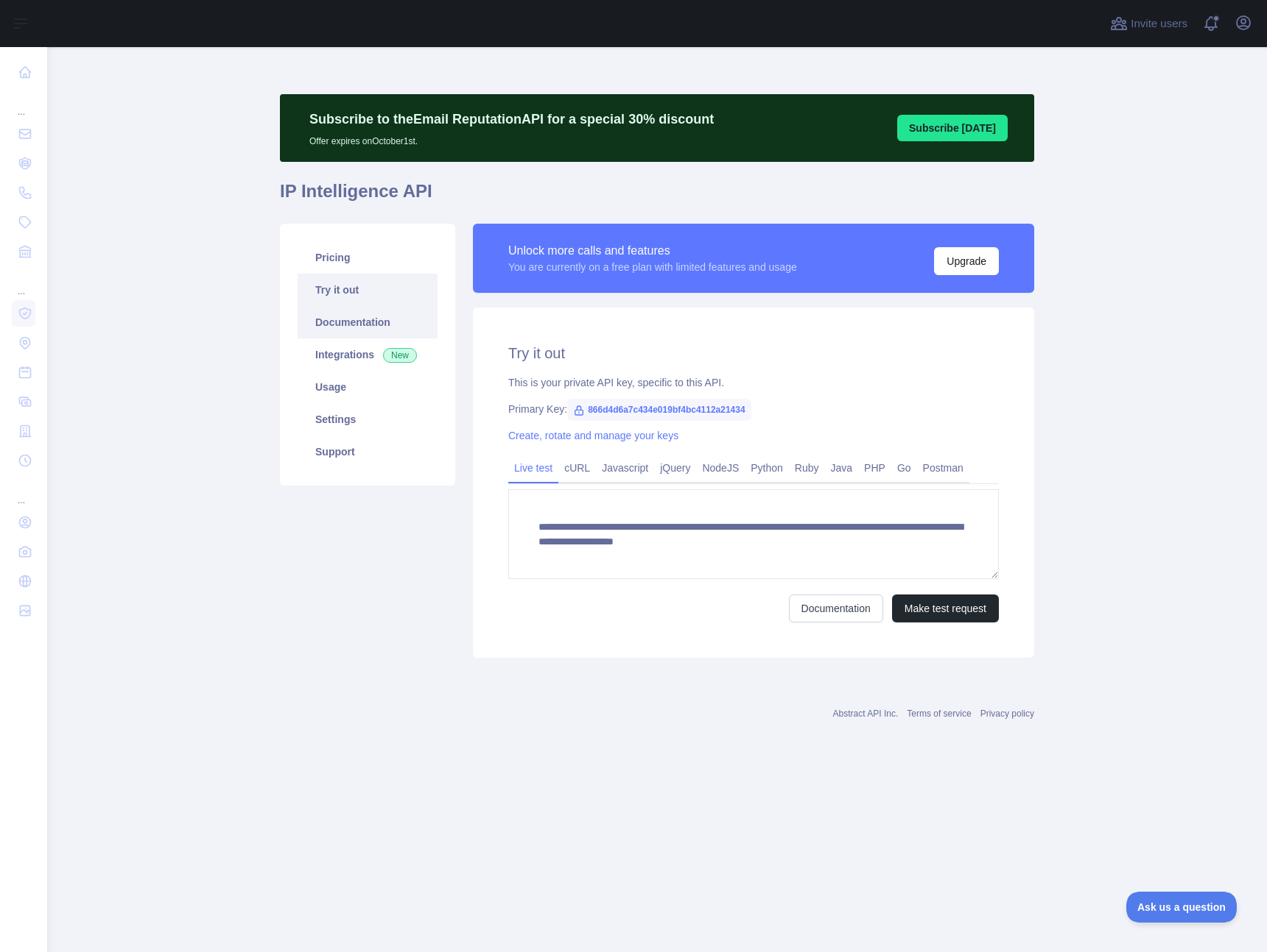 The width and height of the screenshot is (1267, 952). What do you see at coordinates (657, 197) in the screenshot?
I see `h1: IP Intelligence API` at bounding box center [657, 197].